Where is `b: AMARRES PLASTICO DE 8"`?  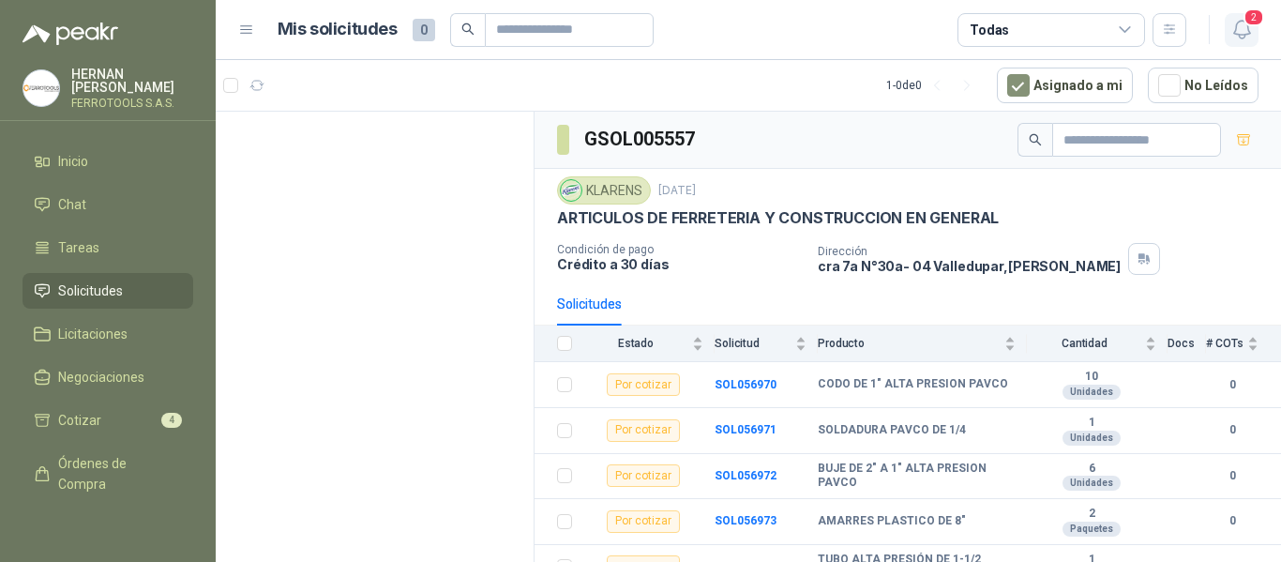
b: AMARRES PLASTICO DE 8" is located at coordinates (892, 521).